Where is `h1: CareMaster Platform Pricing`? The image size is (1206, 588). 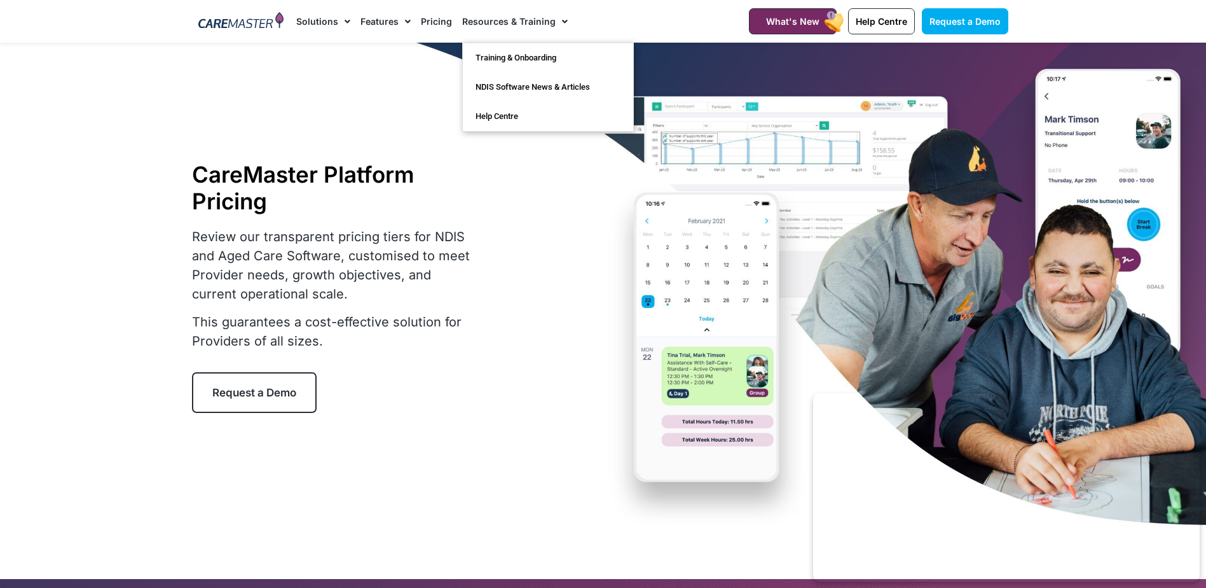 h1: CareMaster Platform Pricing is located at coordinates (335, 188).